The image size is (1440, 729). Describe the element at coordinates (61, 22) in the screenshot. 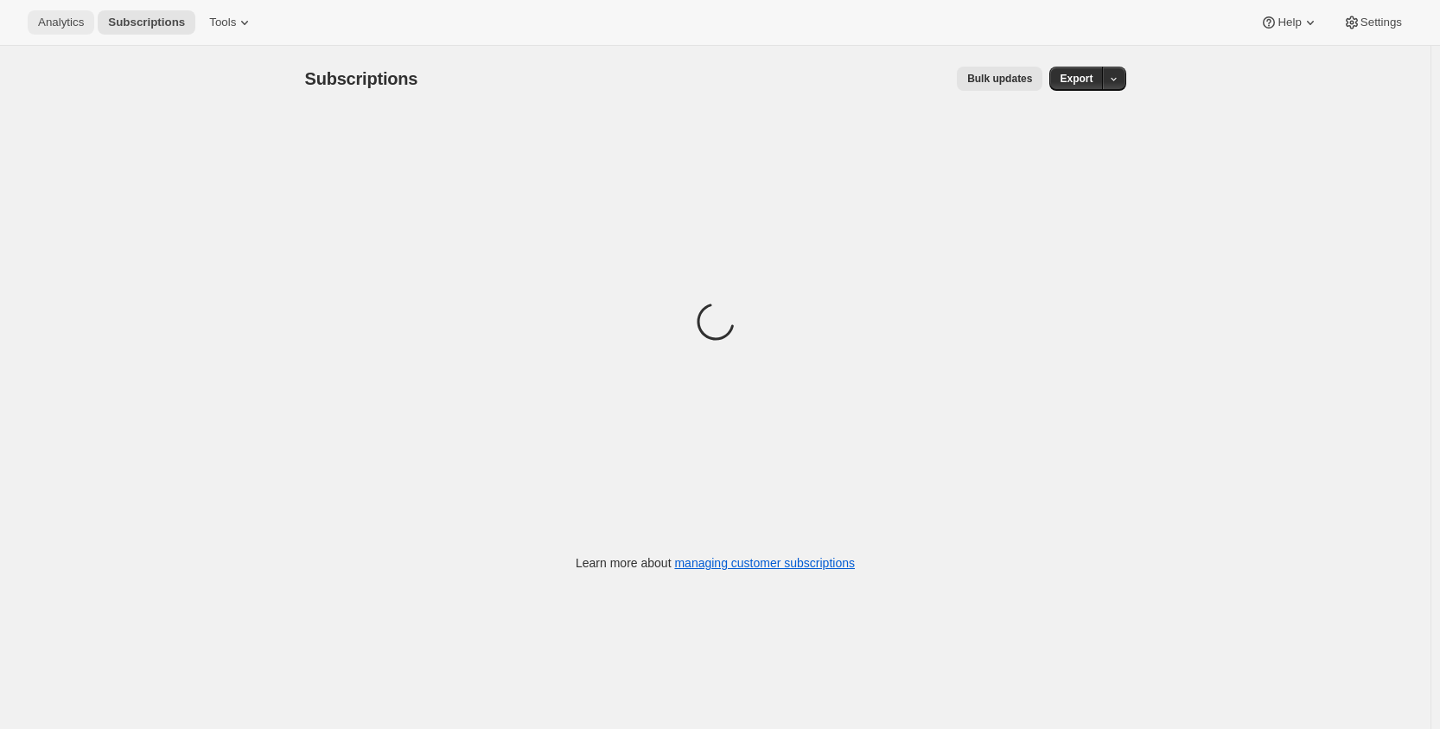

I see `span: Analytics` at that location.